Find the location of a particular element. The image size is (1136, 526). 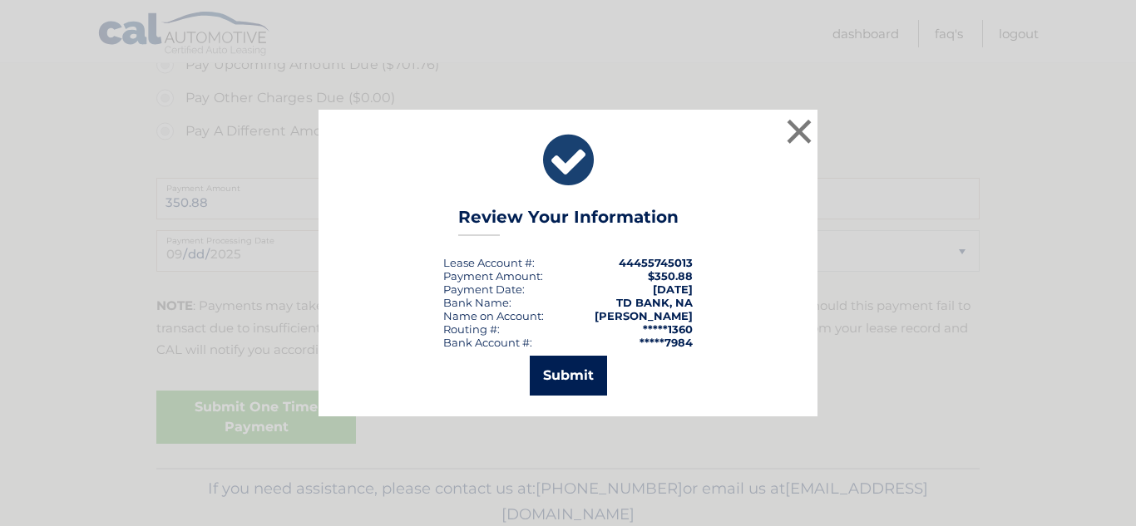

span: Payment Date is located at coordinates (482, 289).